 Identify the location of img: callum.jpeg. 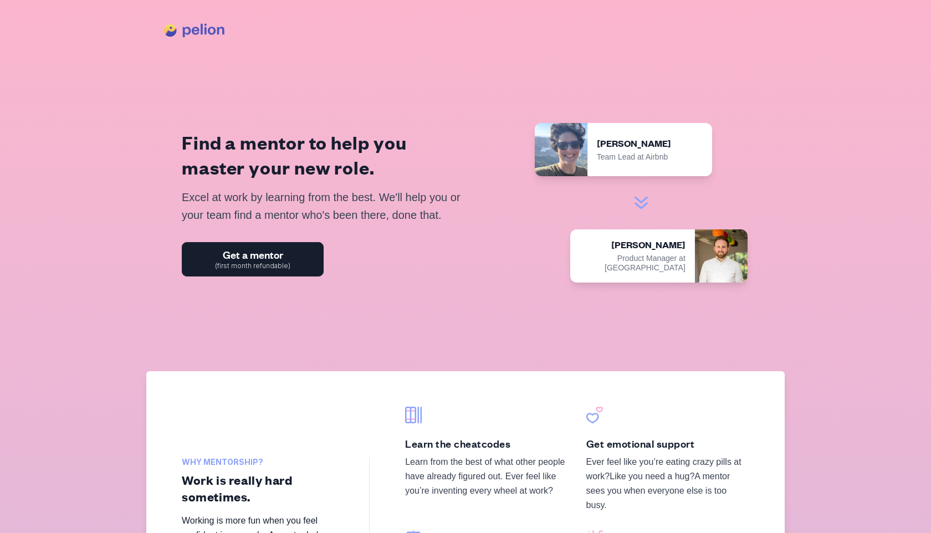
(721, 256).